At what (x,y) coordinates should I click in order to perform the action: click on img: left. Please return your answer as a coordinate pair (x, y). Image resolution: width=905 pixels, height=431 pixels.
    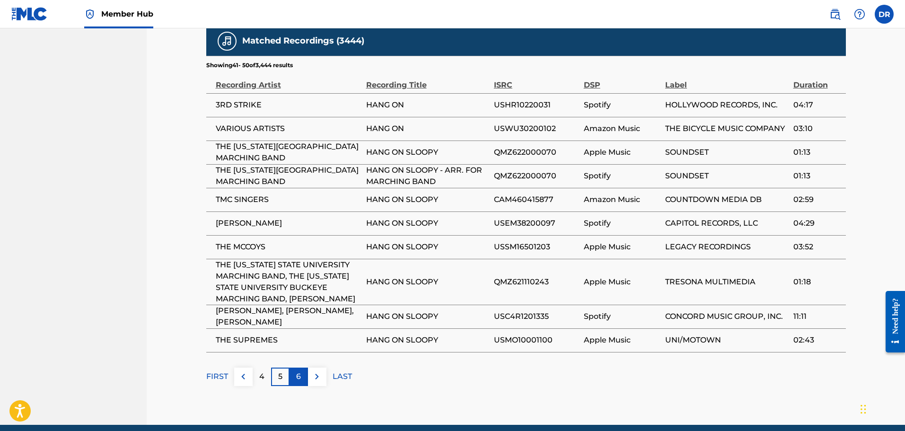
    Looking at the image, I should click on (243, 377).